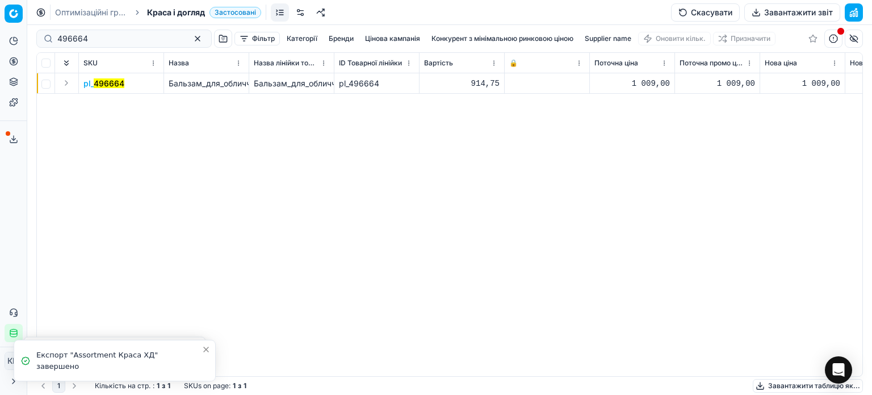 The image size is (872, 395). I want to click on span: КM, so click(14, 361).